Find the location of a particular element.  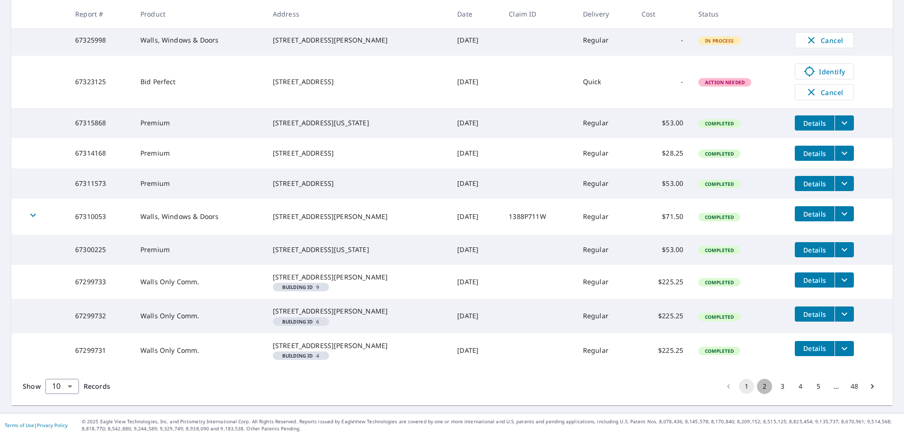

td: 1388P711W is located at coordinates (538, 217).